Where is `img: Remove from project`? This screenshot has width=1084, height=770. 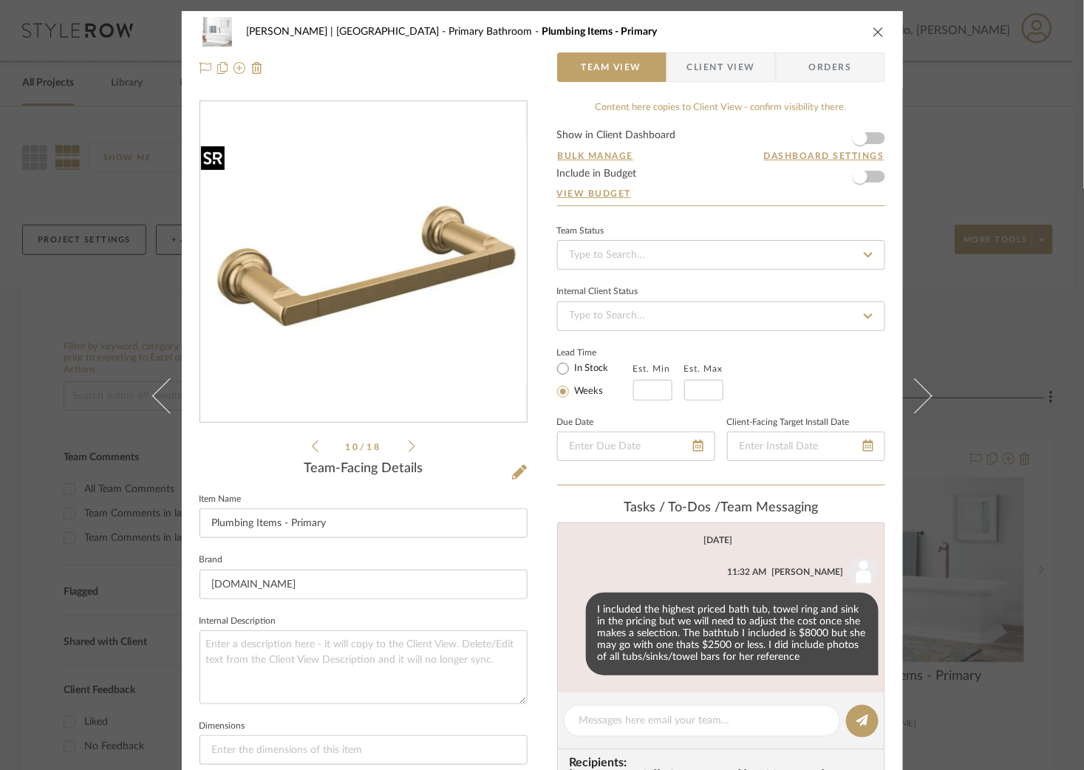 img: Remove from project is located at coordinates (257, 68).